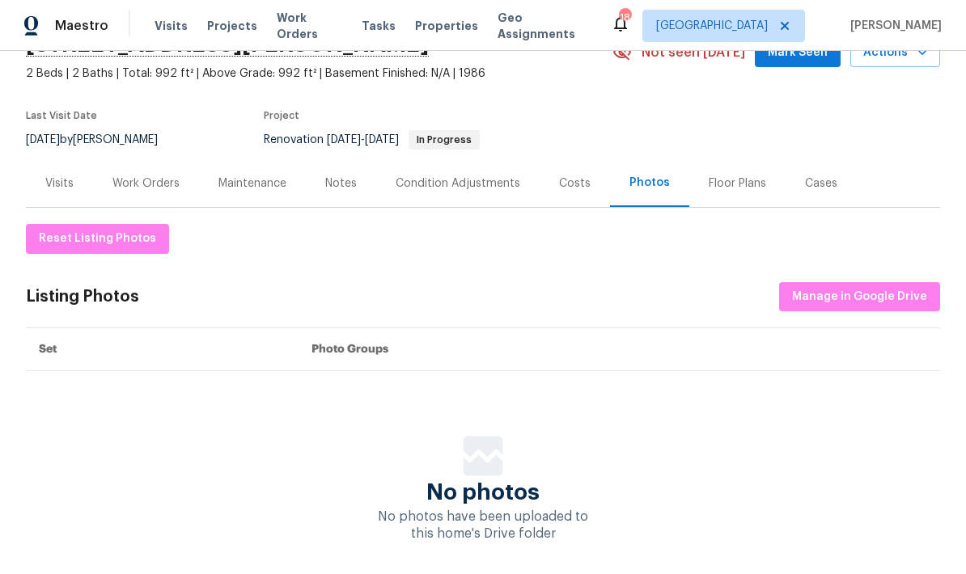 The width and height of the screenshot is (966, 574). I want to click on th: Set, so click(162, 349).